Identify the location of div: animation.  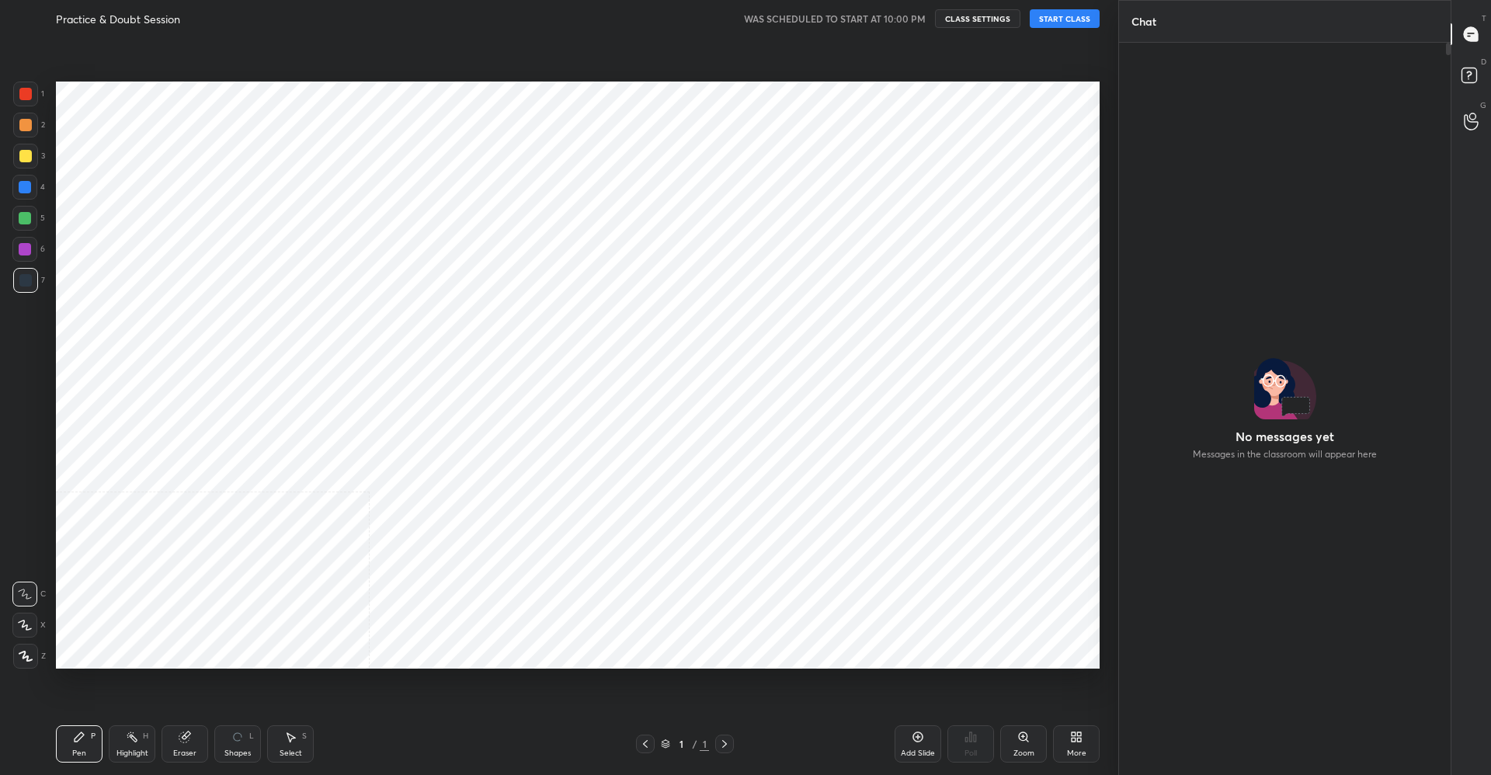
(238, 737).